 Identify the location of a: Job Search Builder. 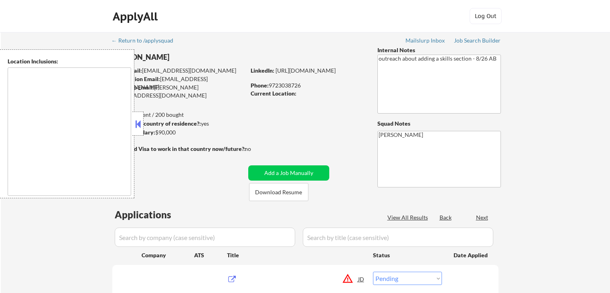
(477, 41).